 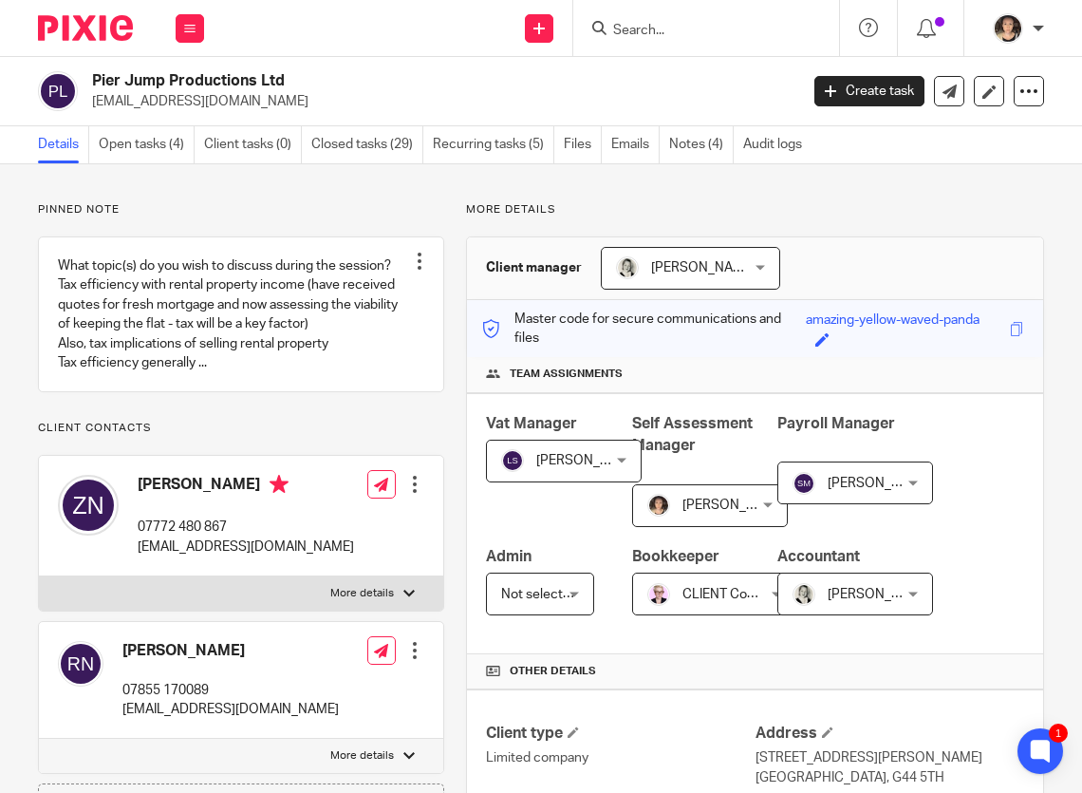 What do you see at coordinates (367, 144) in the screenshot?
I see `a: Closed tasks (29)` at bounding box center [367, 144].